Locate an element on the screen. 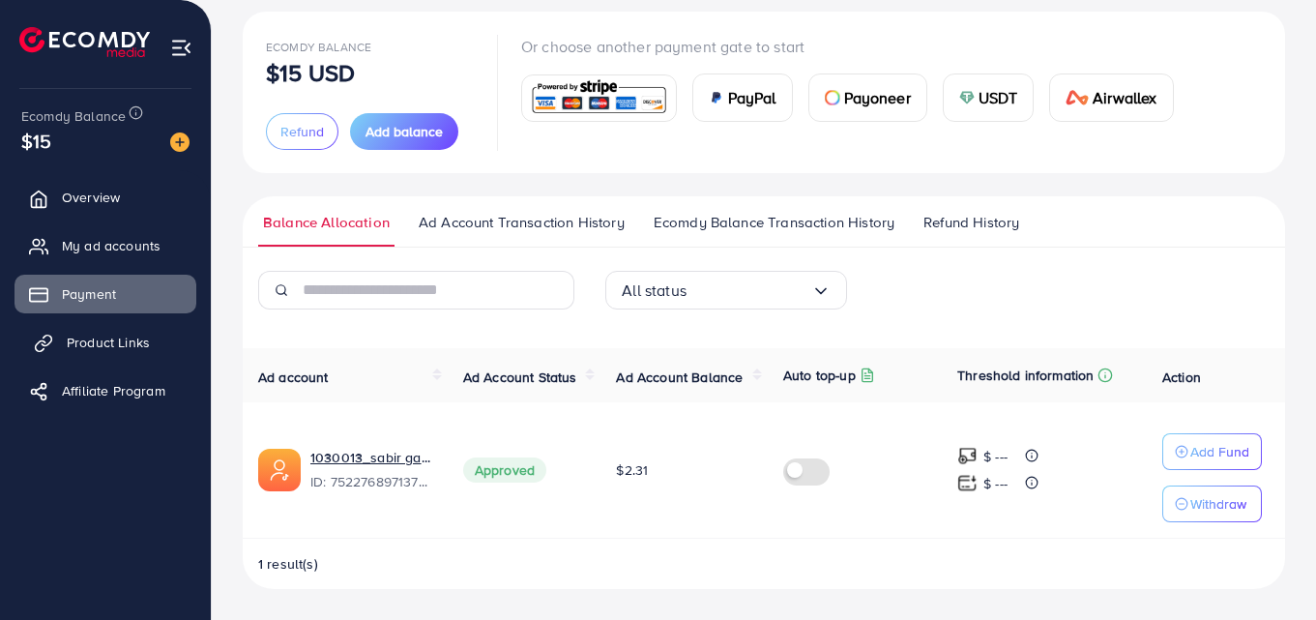  span: All status is located at coordinates (654, 290).